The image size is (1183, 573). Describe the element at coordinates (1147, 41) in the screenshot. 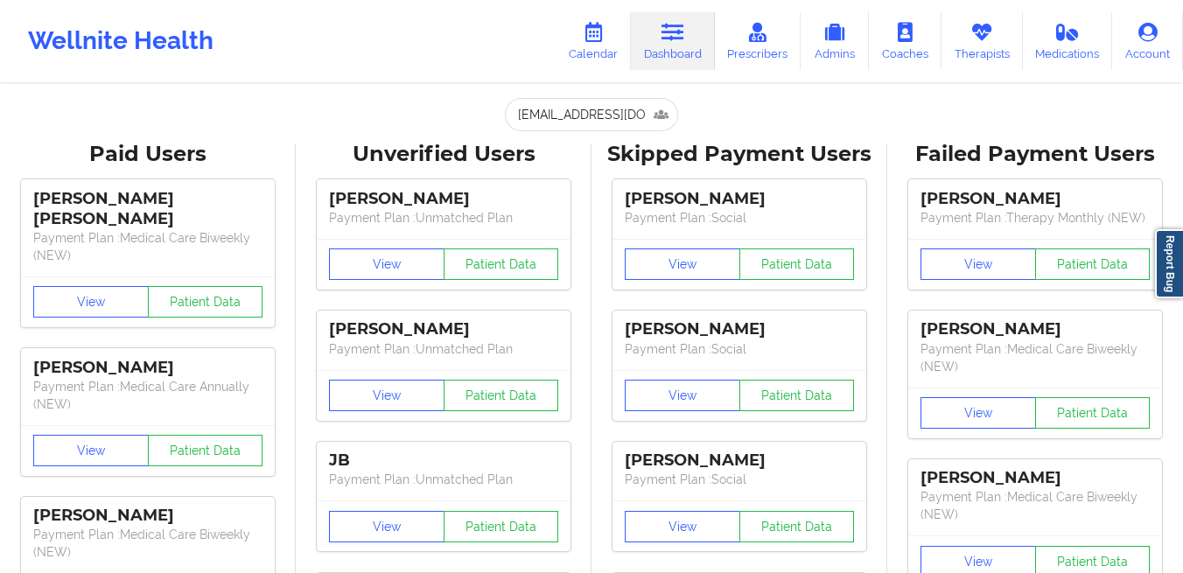

I see `a: Account` at that location.